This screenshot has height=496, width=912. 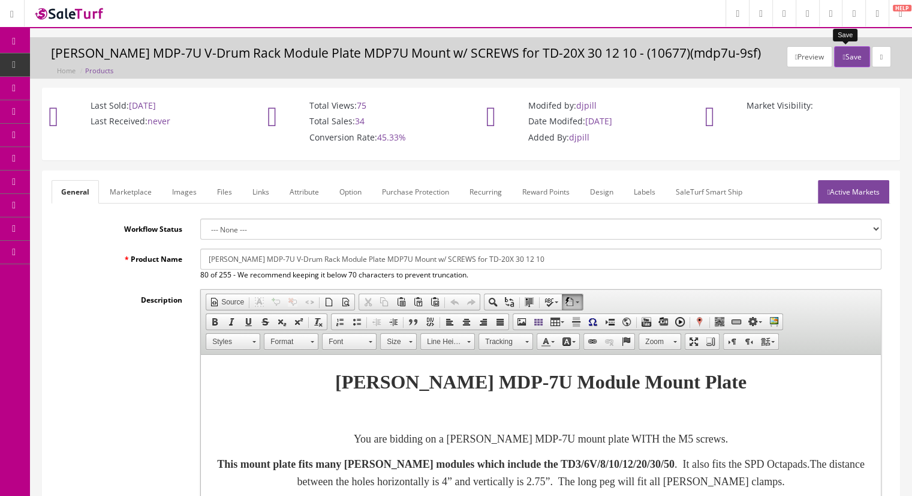 What do you see at coordinates (626, 341) in the screenshot?
I see `a: Anchor` at bounding box center [626, 341].